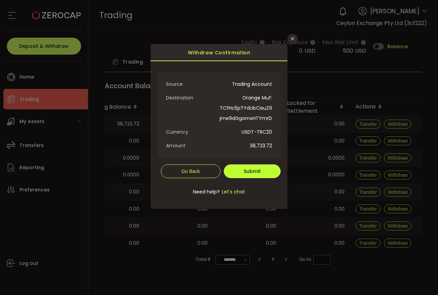  What do you see at coordinates (245, 84) in the screenshot?
I see `span: Trading Account` at bounding box center [245, 84].